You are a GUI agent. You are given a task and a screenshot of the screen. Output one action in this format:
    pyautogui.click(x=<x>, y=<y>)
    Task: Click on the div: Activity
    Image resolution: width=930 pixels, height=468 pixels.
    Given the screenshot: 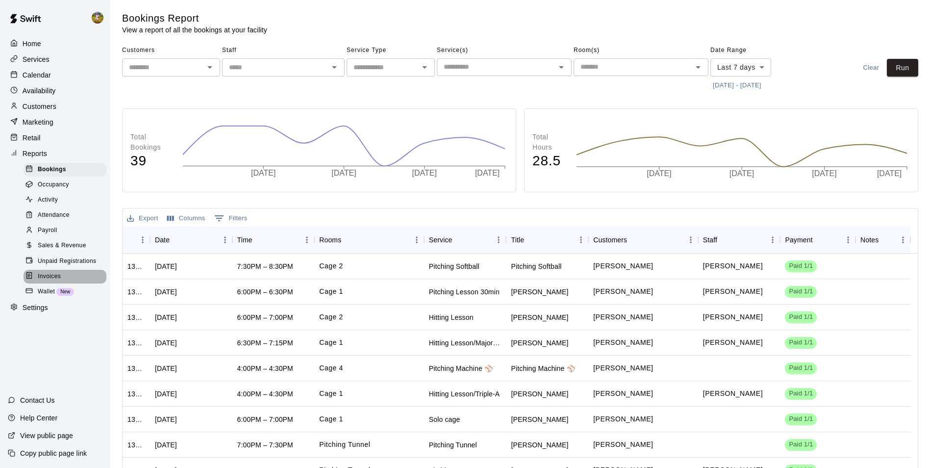 What is the action you would take?
    pyautogui.click(x=65, y=200)
    